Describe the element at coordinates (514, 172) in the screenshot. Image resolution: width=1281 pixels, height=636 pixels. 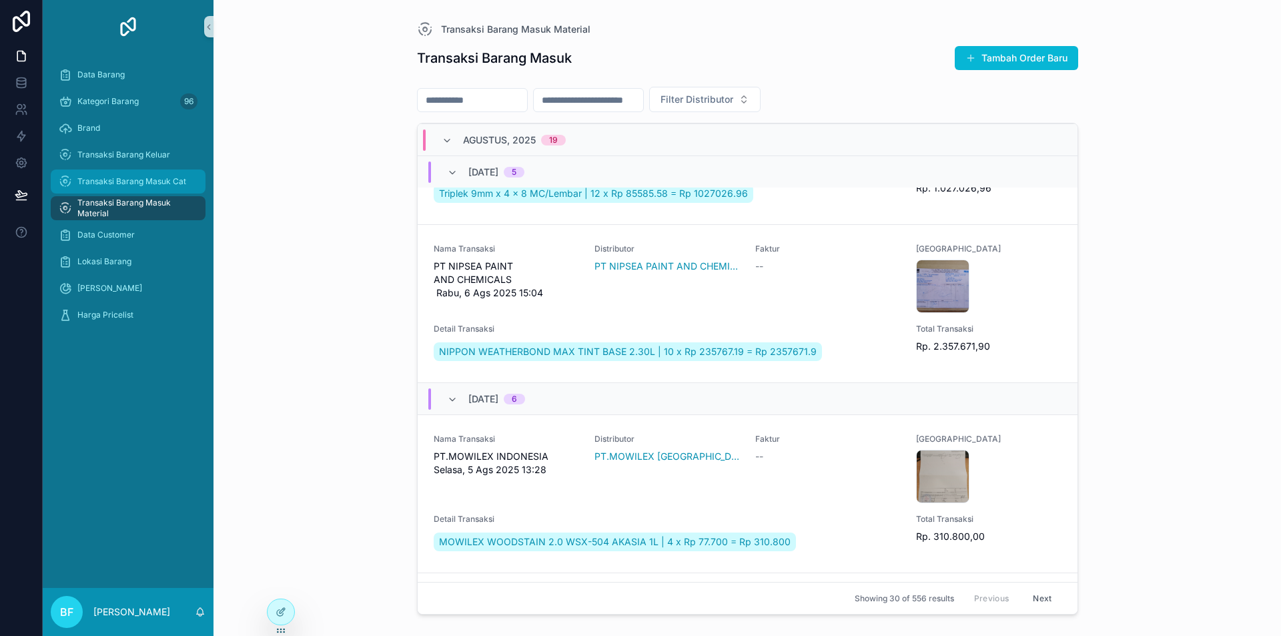
I see `div: 5` at that location.